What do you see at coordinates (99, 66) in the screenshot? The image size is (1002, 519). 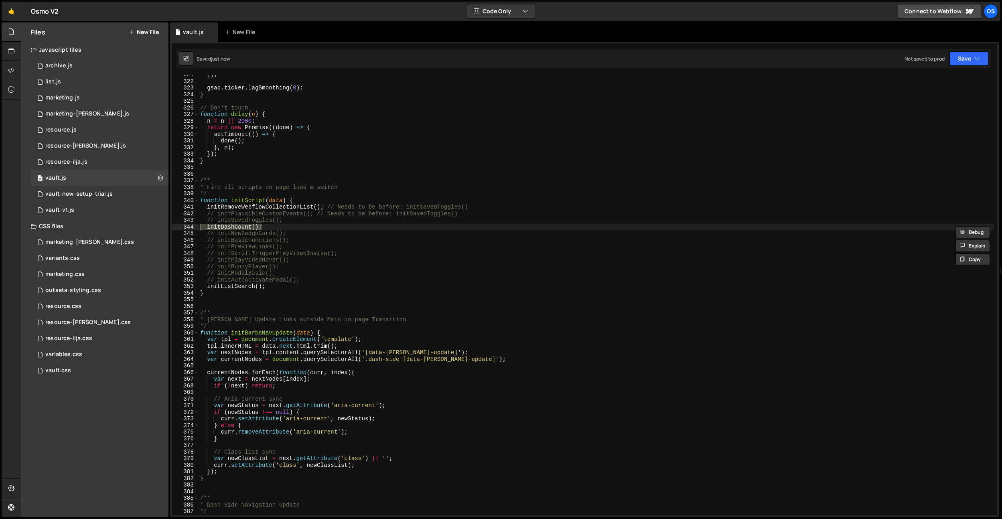 I see `div: 16596/46210.js` at bounding box center [99, 66].